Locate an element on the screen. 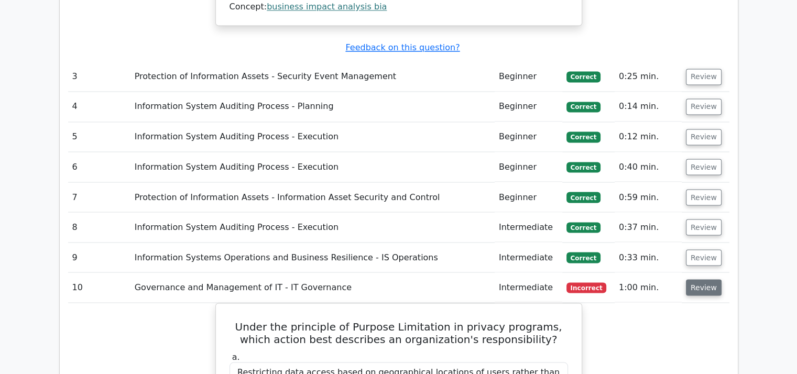 This screenshot has width=797, height=374. td: 7 is located at coordinates (99, 197).